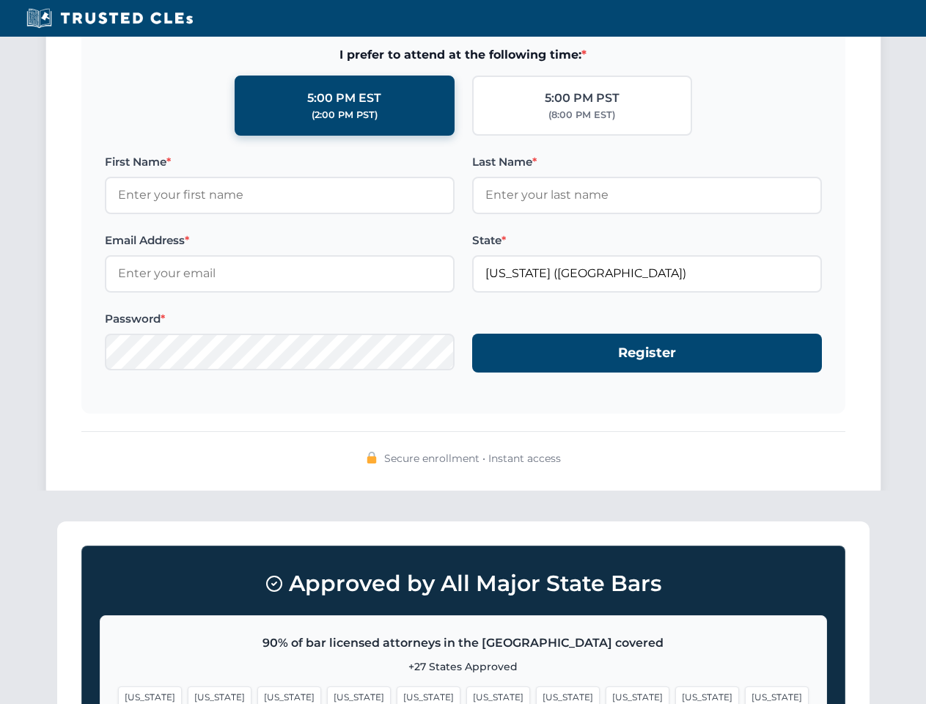 The height and width of the screenshot is (704, 926). I want to click on div: 5:00 PM EST, so click(344, 98).